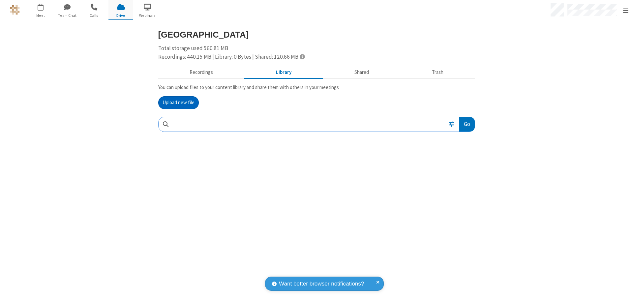 The image size is (633, 302). Describe the element at coordinates (302, 56) in the screenshot. I see `span: Totals displayed include files that have been moved to the trash.` at that location.